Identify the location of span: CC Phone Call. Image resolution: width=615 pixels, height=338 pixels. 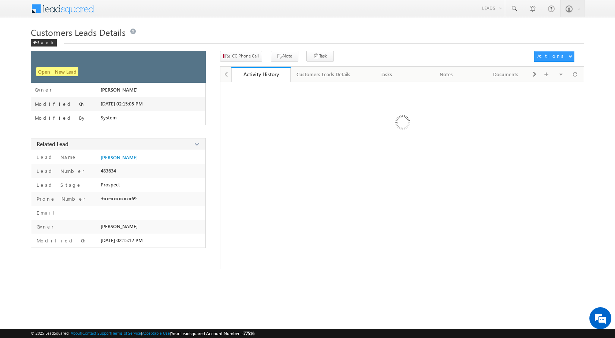
(245, 56).